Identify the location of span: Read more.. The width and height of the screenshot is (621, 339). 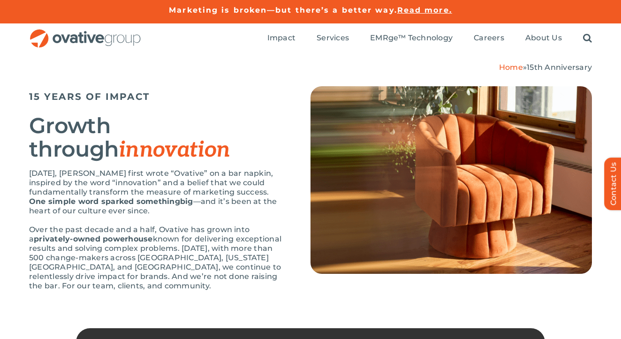
(425, 10).